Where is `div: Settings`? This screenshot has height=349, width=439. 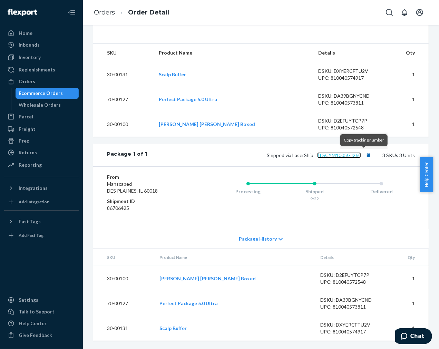 div: Settings is located at coordinates (28, 300).